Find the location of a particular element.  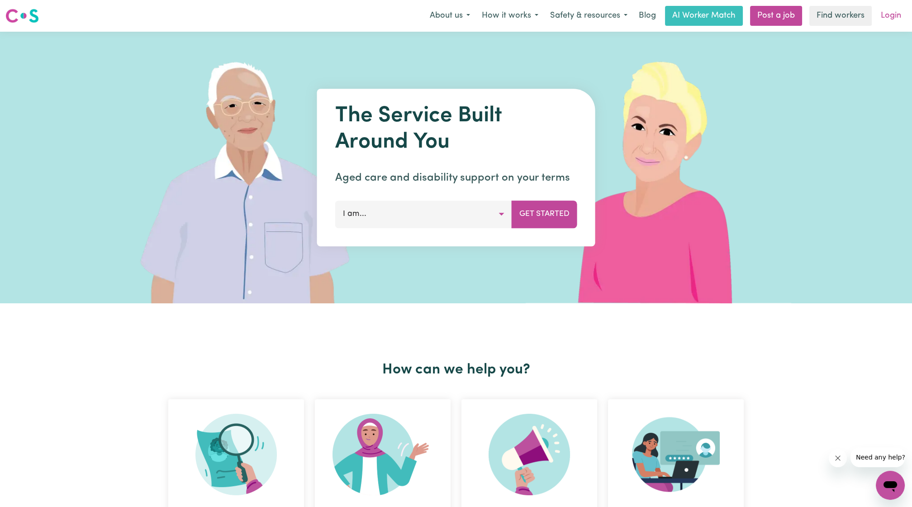

h2: How can we help you? is located at coordinates (456, 370).